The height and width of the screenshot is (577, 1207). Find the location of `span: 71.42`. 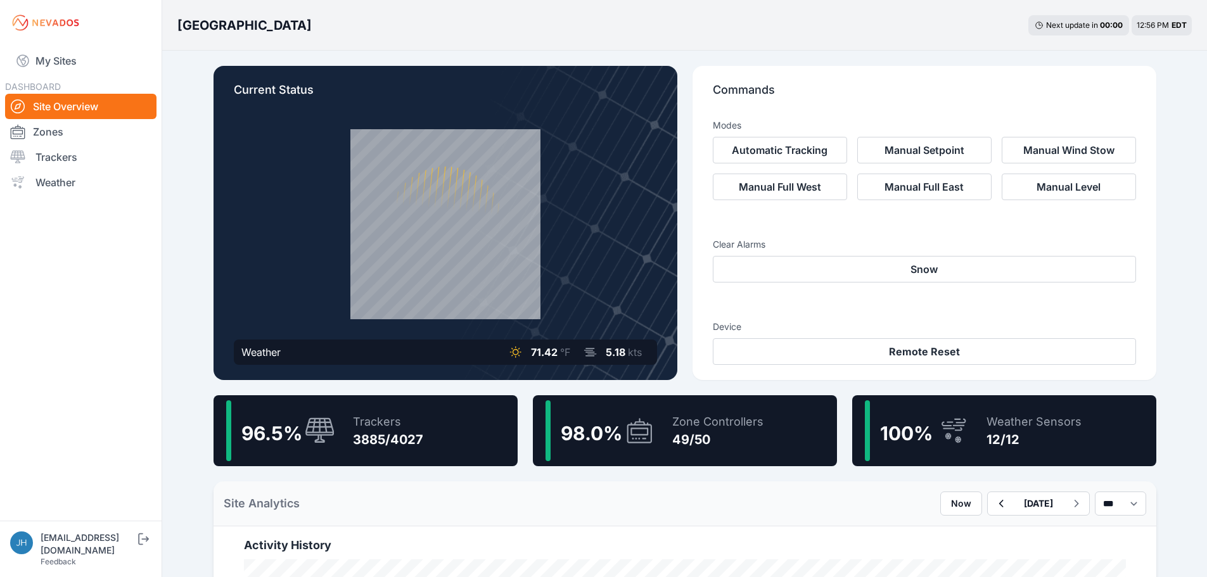

span: 71.42 is located at coordinates (544, 352).